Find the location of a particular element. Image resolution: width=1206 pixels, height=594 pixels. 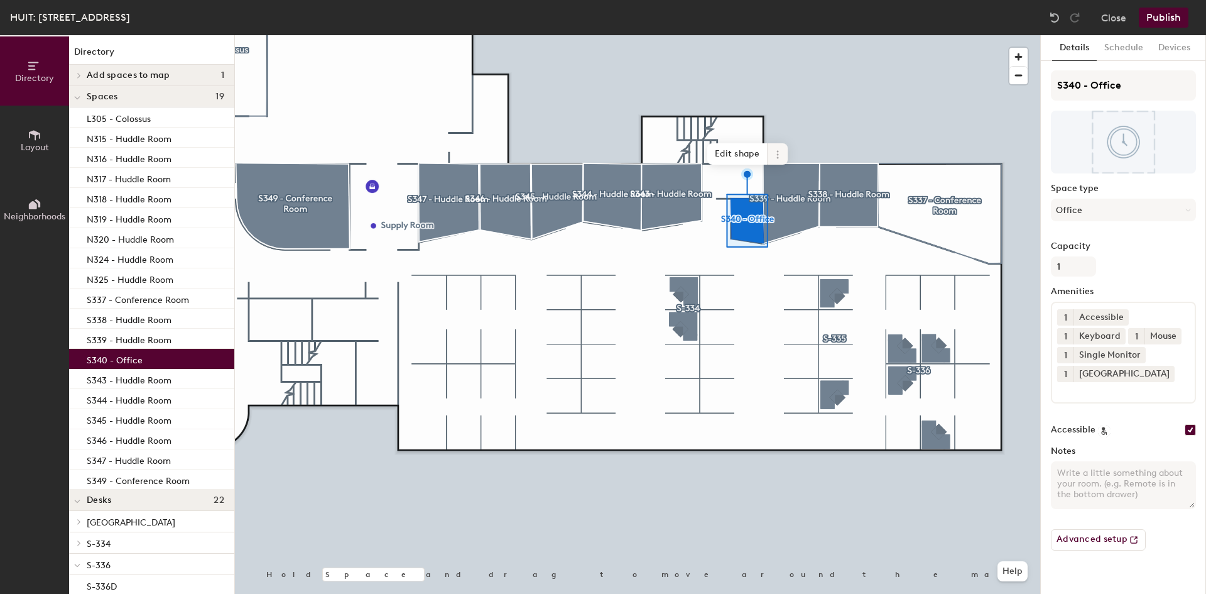

p: S346 - Huddle Room is located at coordinates (129, 438).